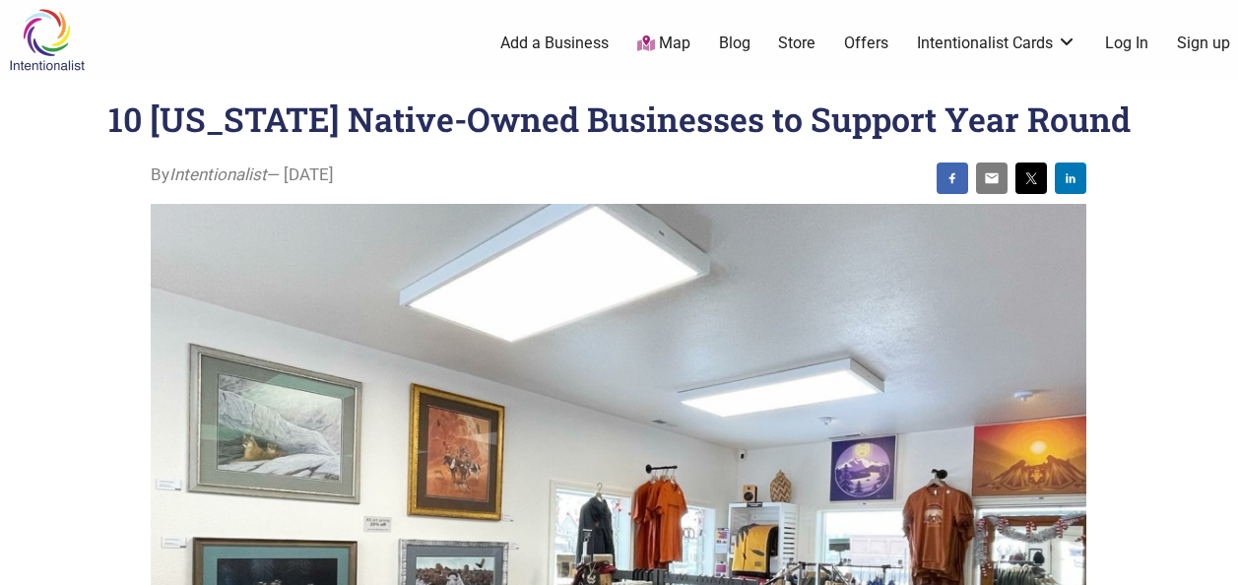  I want to click on a: Log In, so click(1127, 43).